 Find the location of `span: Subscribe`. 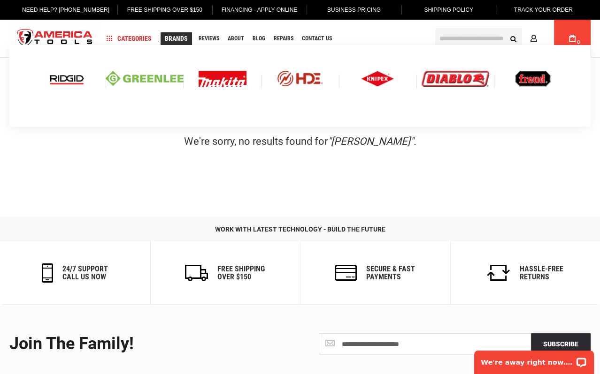

span: Subscribe is located at coordinates (560, 344).